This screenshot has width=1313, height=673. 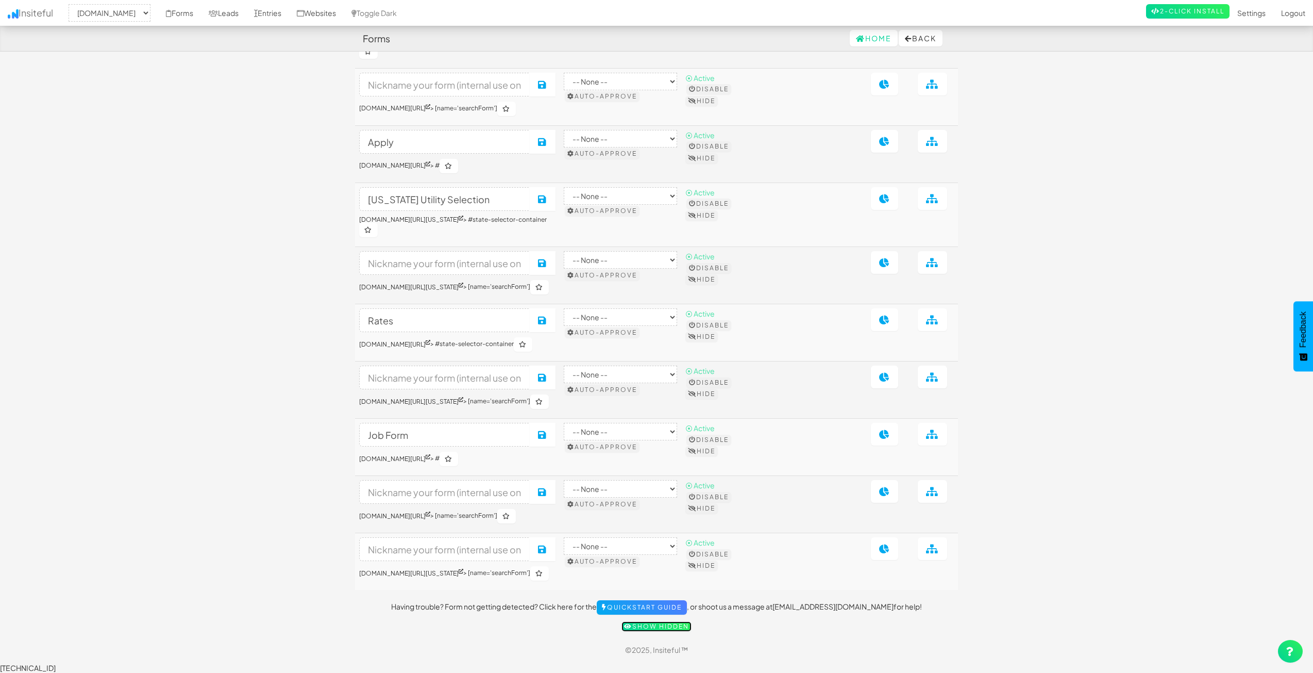 I want to click on span: Feedback, so click(x=1304, y=329).